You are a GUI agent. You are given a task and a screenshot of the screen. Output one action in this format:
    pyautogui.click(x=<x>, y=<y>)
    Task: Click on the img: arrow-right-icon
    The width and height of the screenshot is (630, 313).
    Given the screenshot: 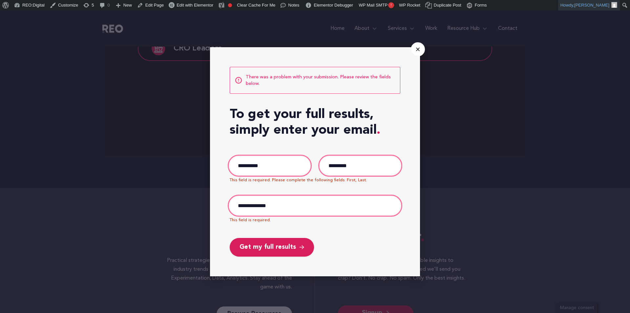 What is the action you would take?
    pyautogui.click(x=301, y=247)
    